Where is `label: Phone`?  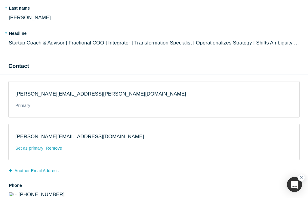 label: Phone is located at coordinates (154, 185).